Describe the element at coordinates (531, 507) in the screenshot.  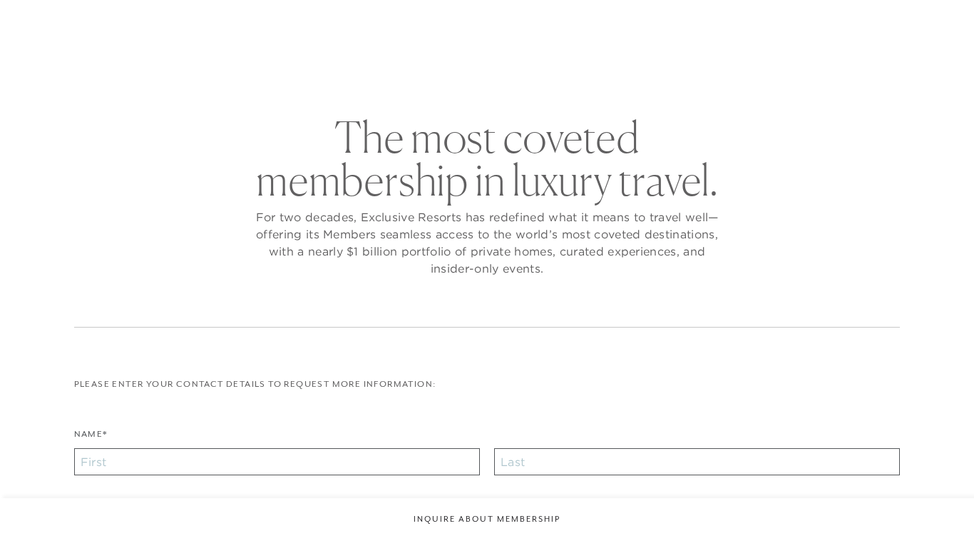
I see `label: Postal Code*` at that location.